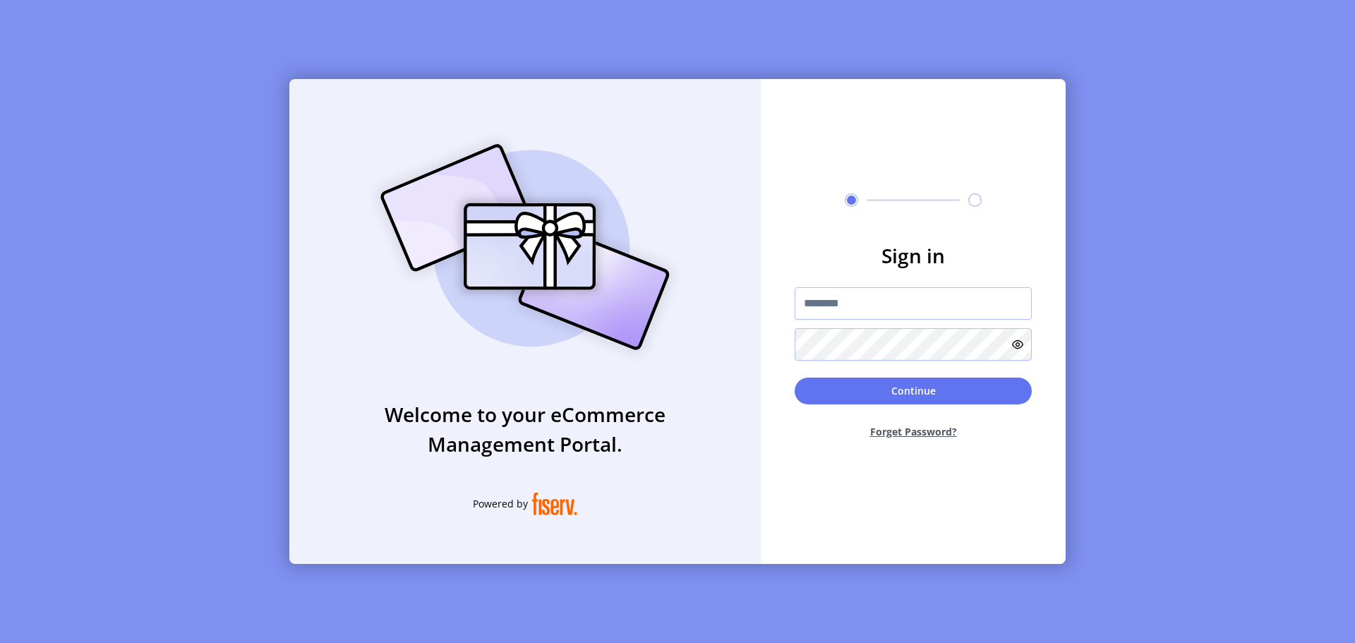 This screenshot has height=643, width=1355. Describe the element at coordinates (913, 391) in the screenshot. I see `button: Continue` at that location.